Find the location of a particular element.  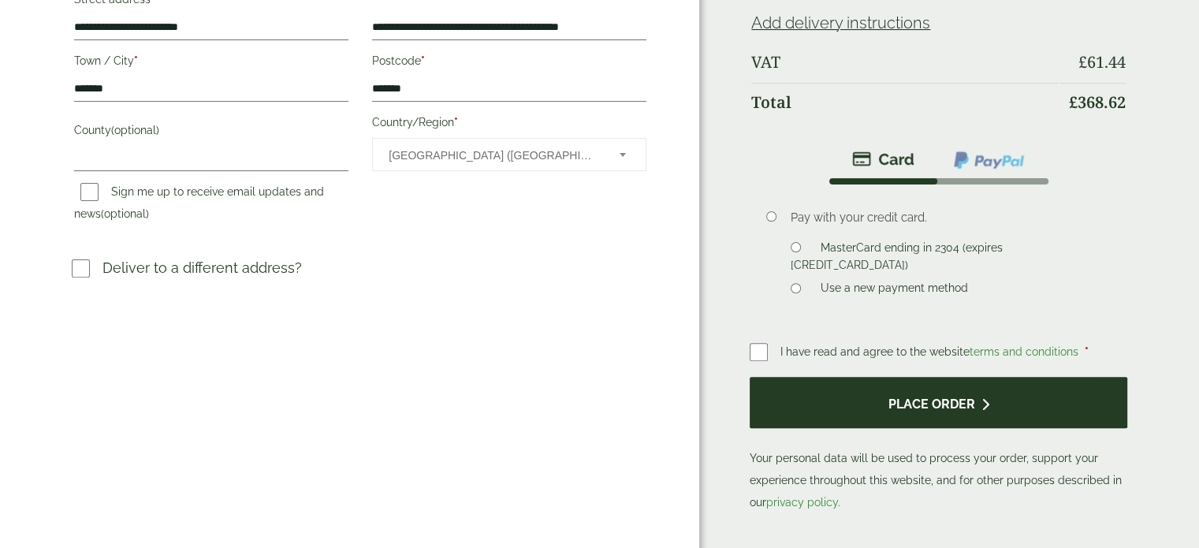

label: Country/Region is located at coordinates (509, 125).